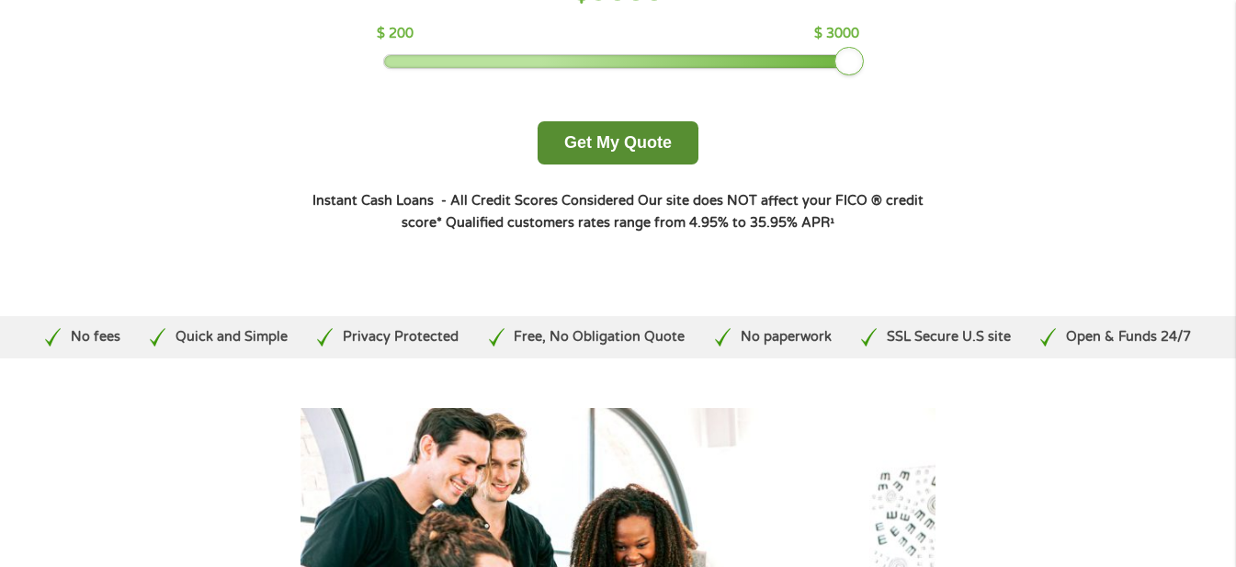 This screenshot has height=567, width=1236. Describe the element at coordinates (232, 337) in the screenshot. I see `p: Quick and Simple` at that location.